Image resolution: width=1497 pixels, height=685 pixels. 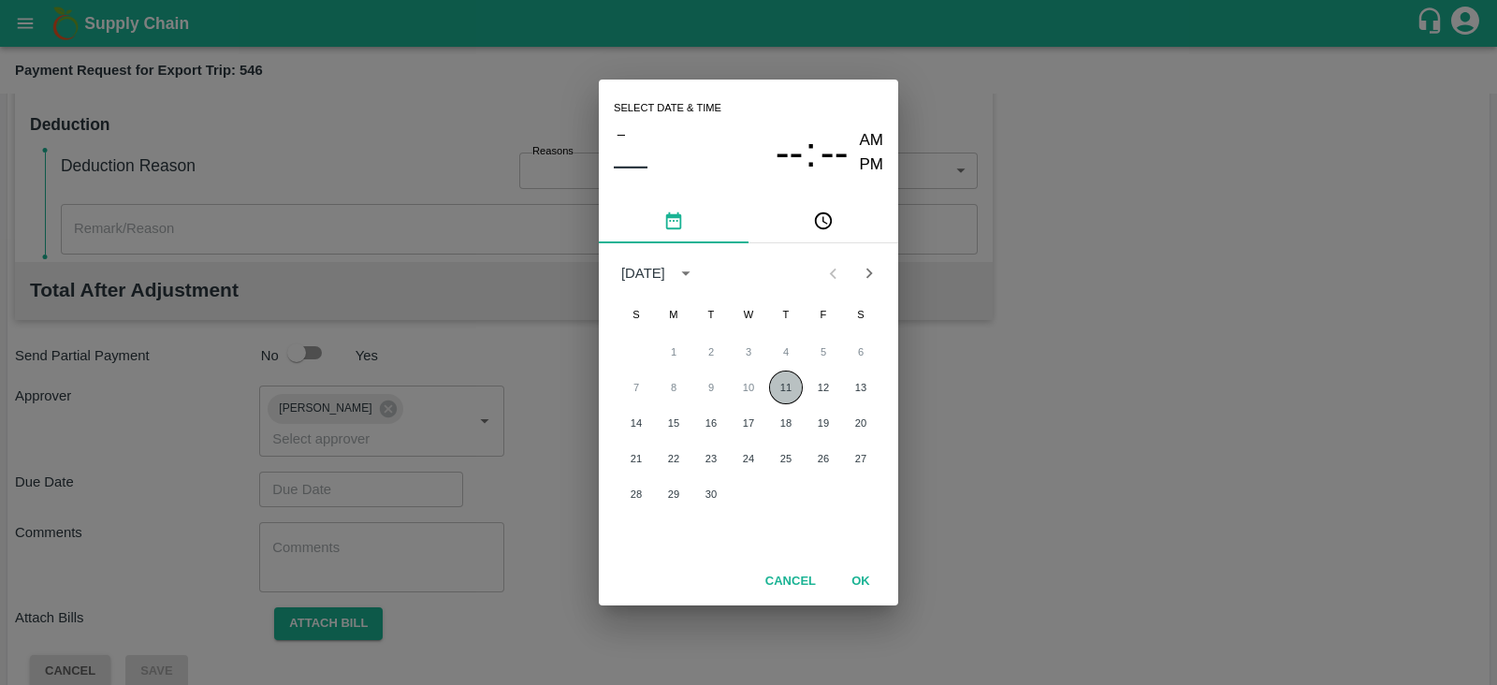 What do you see at coordinates (861, 314) in the screenshot?
I see `span: Saturday` at bounding box center [861, 314].